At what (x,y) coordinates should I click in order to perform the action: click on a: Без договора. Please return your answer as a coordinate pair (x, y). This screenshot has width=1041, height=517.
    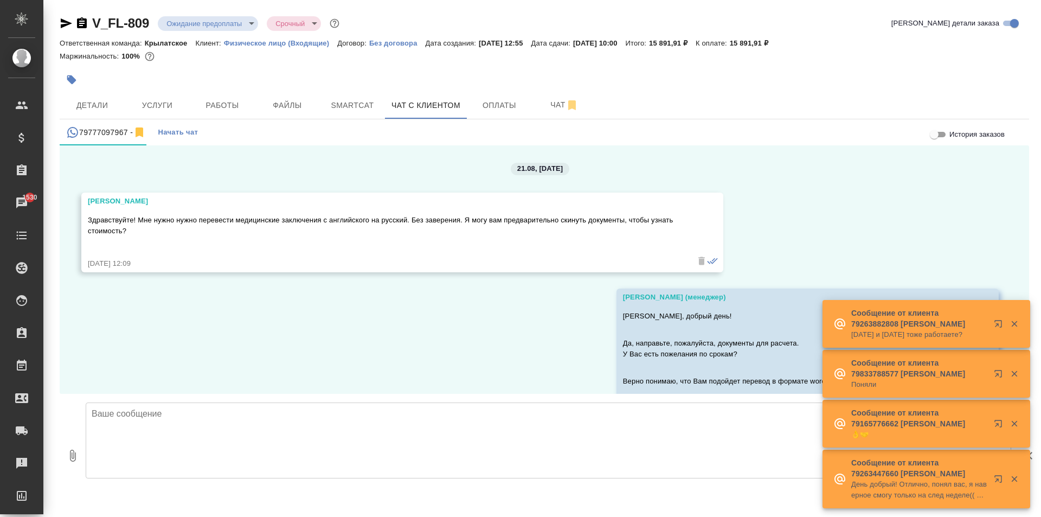
    Looking at the image, I should click on (397, 42).